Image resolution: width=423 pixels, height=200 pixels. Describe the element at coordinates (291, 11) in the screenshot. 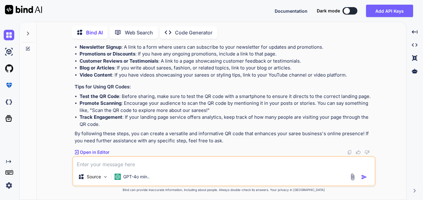

I see `button: Documentation` at that location.